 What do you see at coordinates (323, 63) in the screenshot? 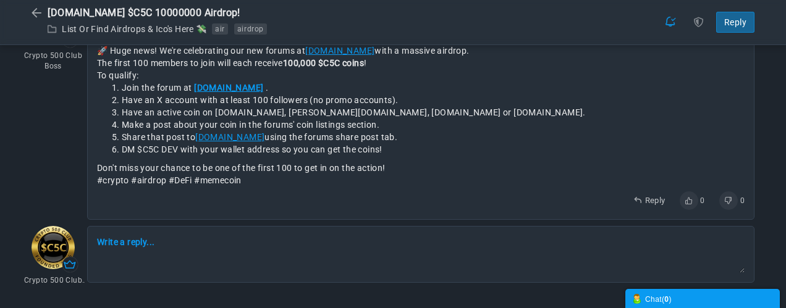
I see `strong: 100,000 $C5C coins` at bounding box center [323, 63].